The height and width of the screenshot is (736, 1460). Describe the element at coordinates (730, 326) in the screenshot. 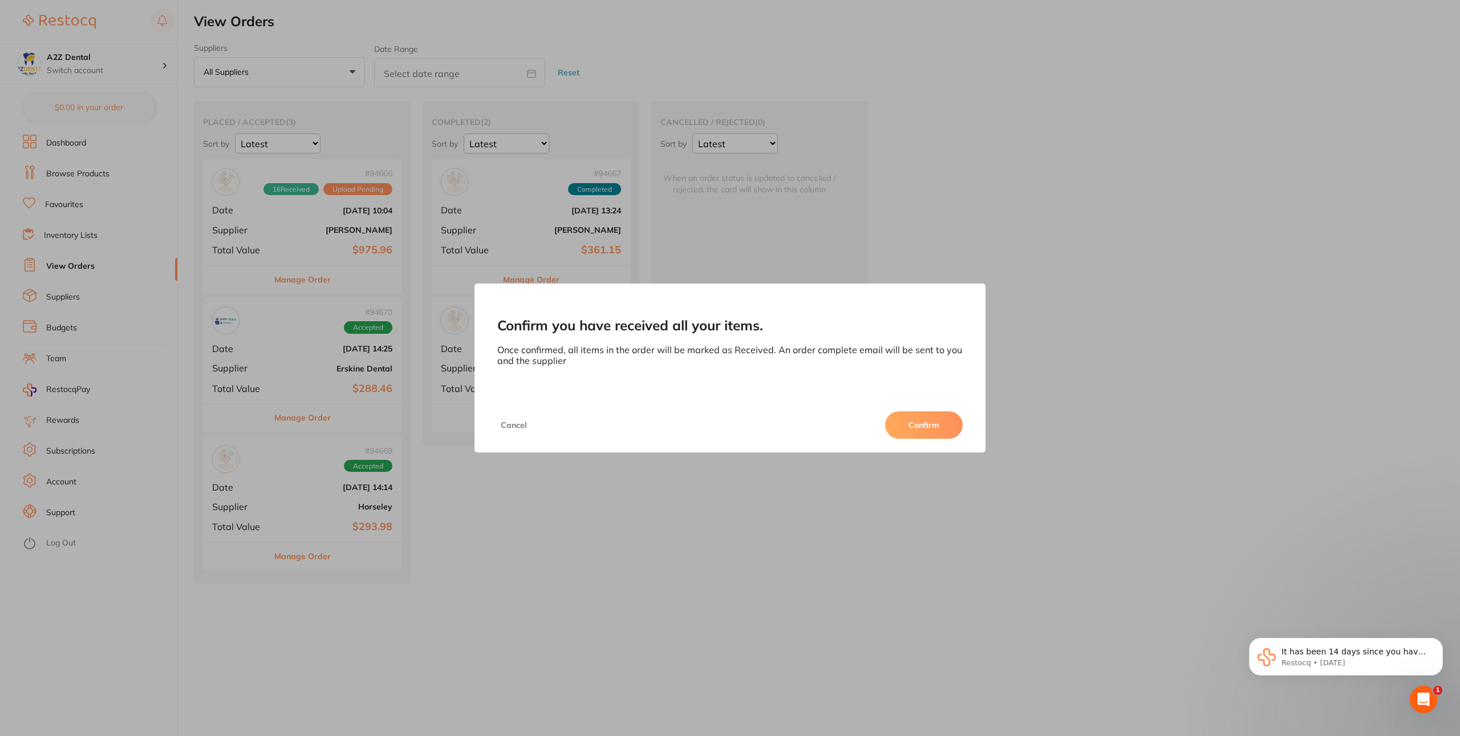

I see `h2: Confirm you have received all your items.` at that location.